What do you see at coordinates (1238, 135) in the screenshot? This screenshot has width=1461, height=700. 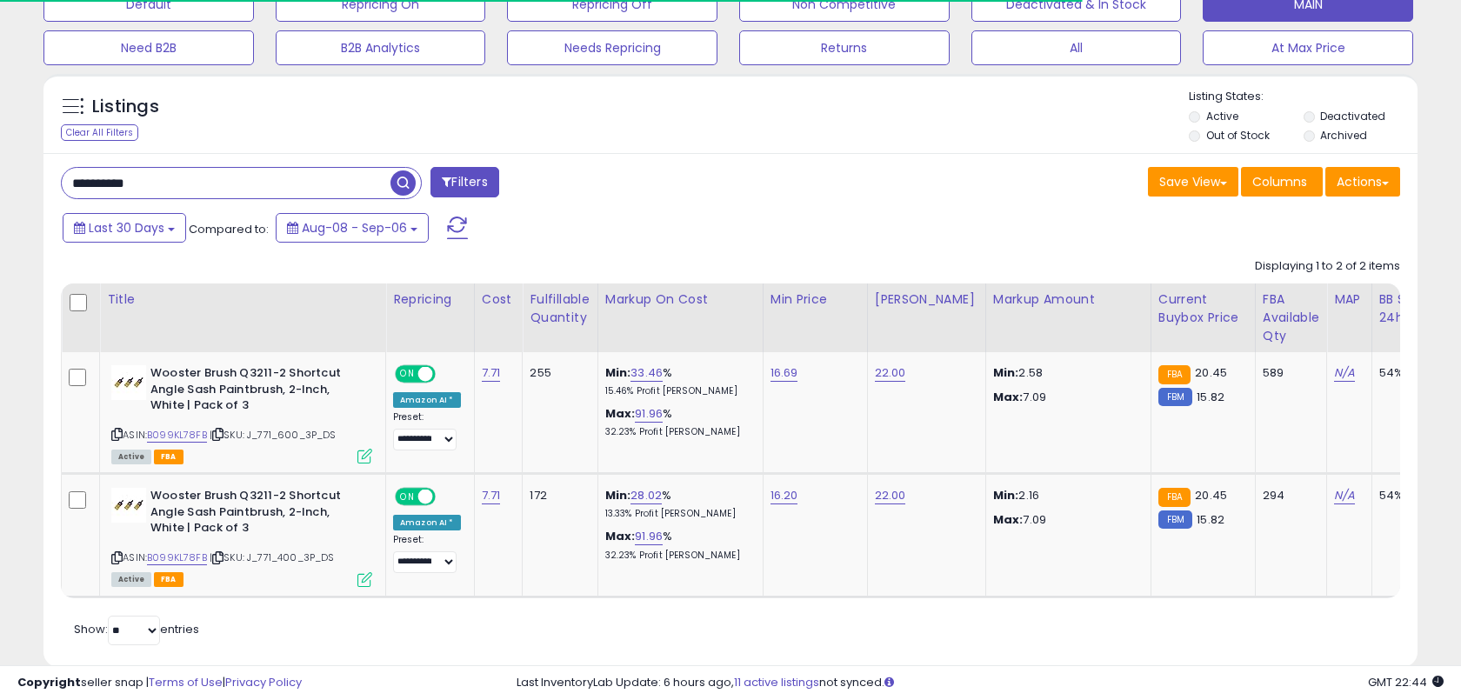 I see `label: Out of Stock` at bounding box center [1238, 135].